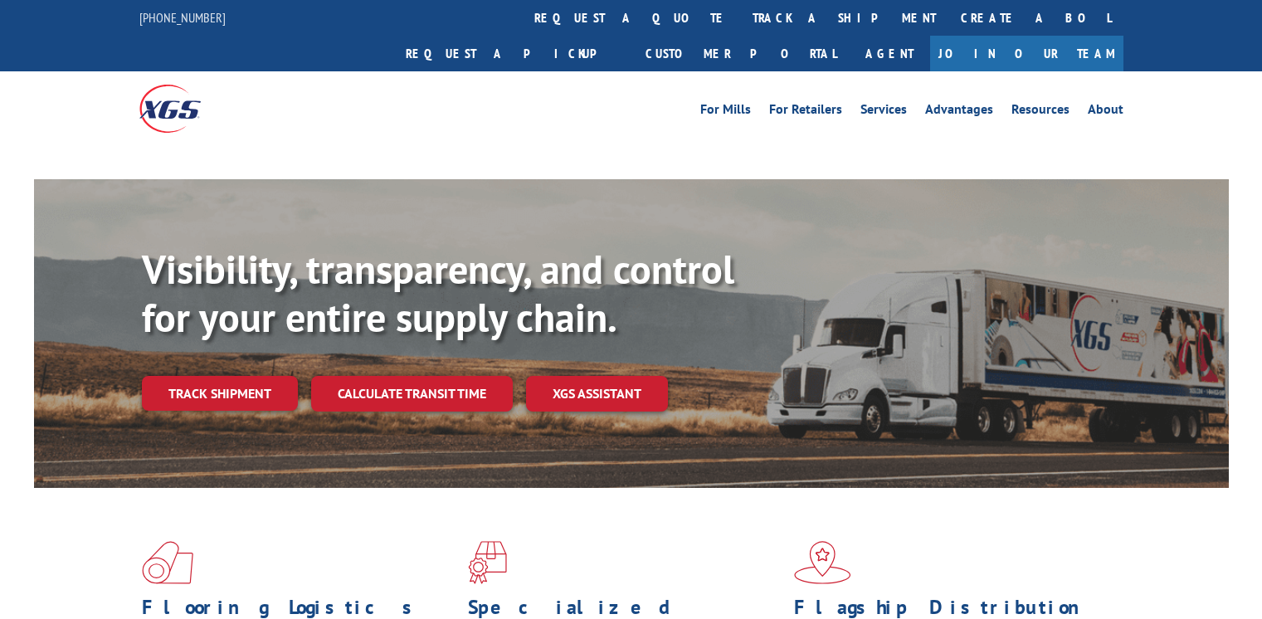 The height and width of the screenshot is (619, 1262). What do you see at coordinates (1027, 53) in the screenshot?
I see `a: Join Our Team` at bounding box center [1027, 53].